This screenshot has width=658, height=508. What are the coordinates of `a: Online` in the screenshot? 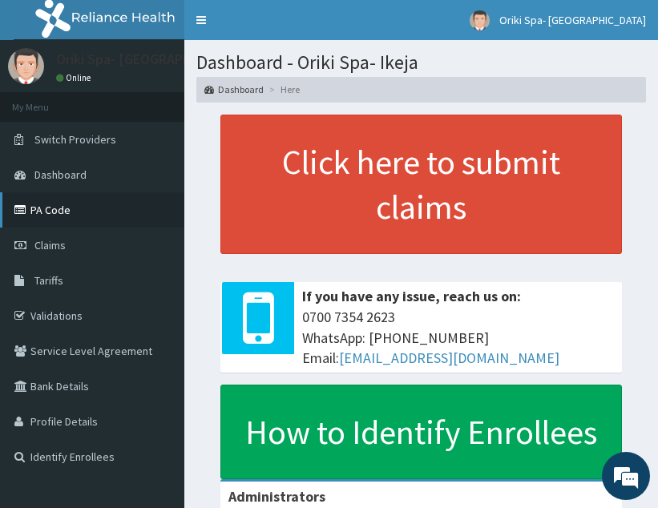 It's located at (75, 78).